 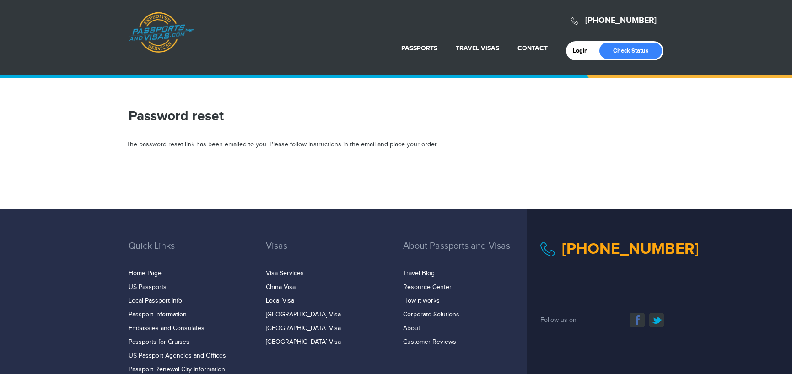 I want to click on h1: Password reset, so click(x=328, y=116).